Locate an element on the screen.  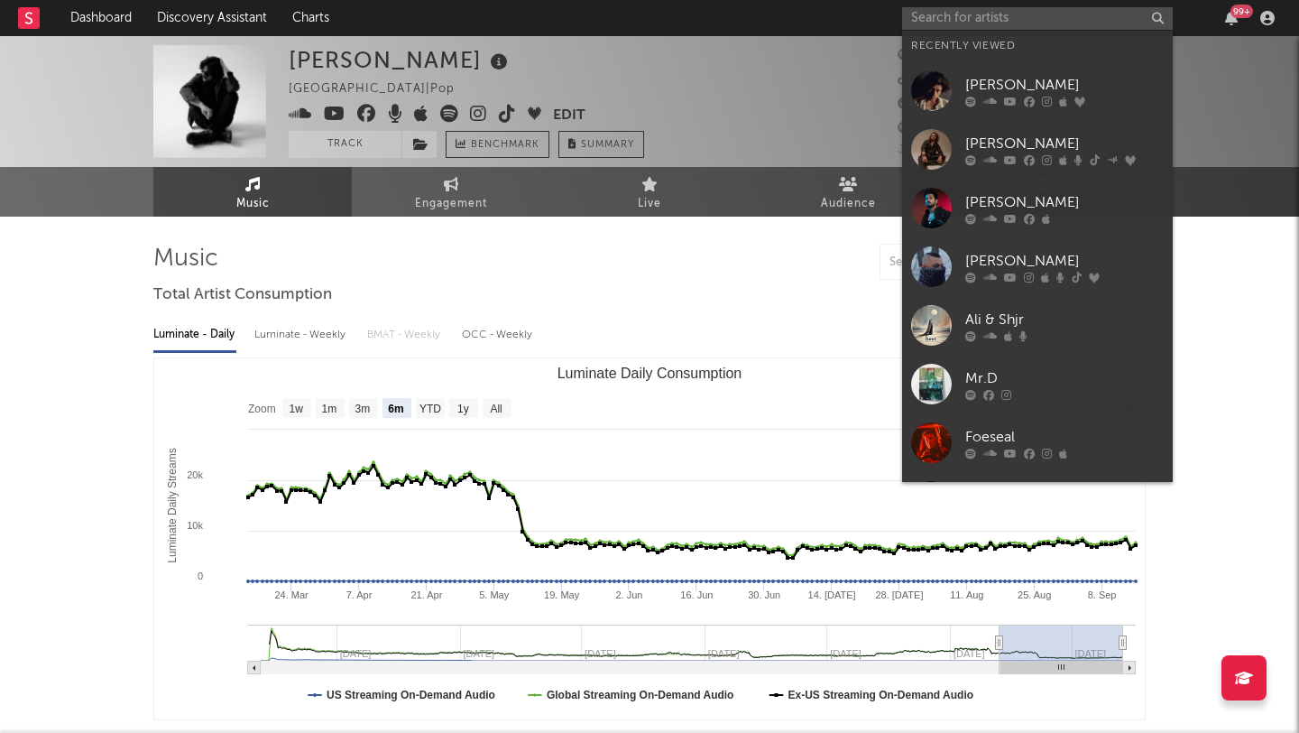
text: 5. May is located at coordinates (494, 595).